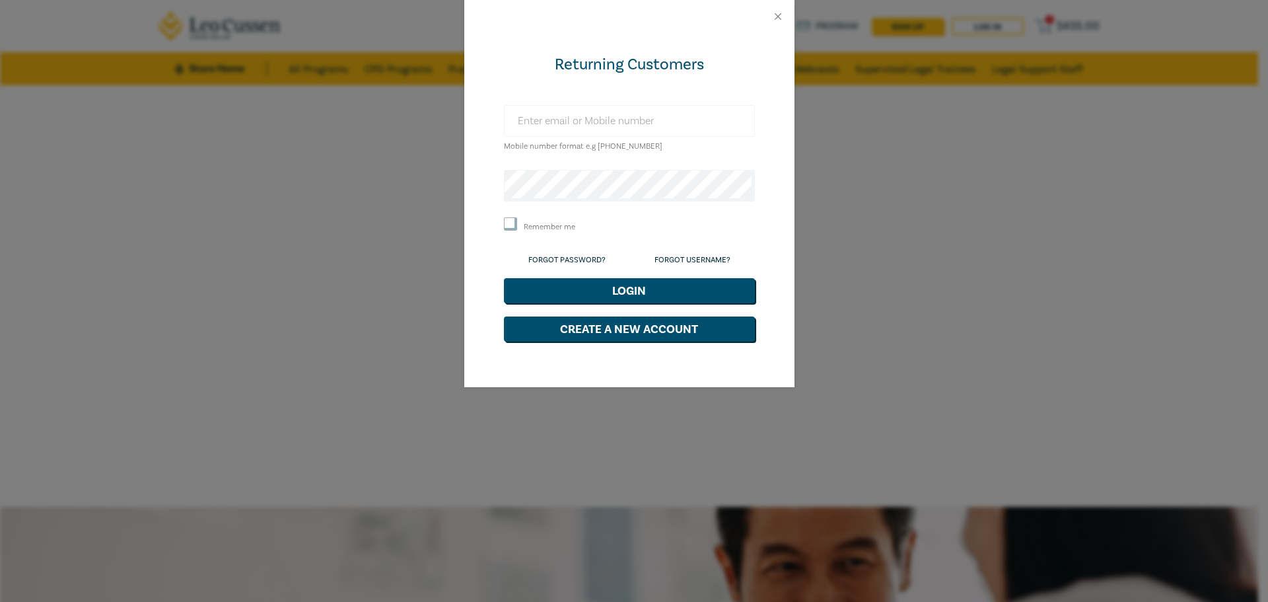  What do you see at coordinates (549, 227) in the screenshot?
I see `label: Remember me` at bounding box center [549, 227].